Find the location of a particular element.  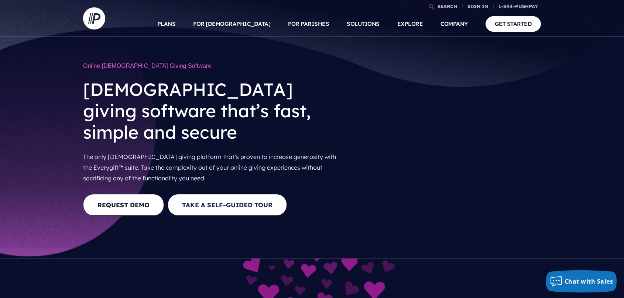

a: GET STARTED is located at coordinates (513, 24).